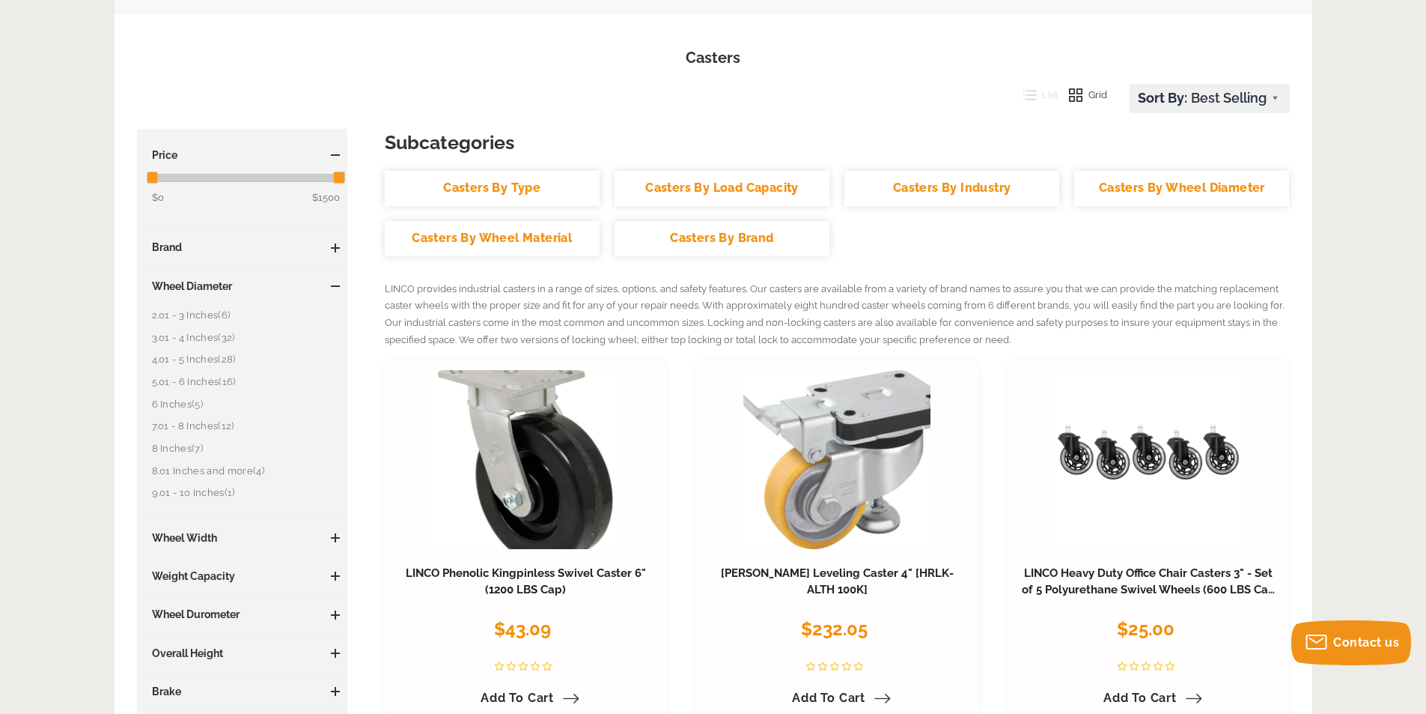  What do you see at coordinates (246, 315) in the screenshot?
I see `a: 2.01 - 3 Inches(6)` at bounding box center [246, 315].